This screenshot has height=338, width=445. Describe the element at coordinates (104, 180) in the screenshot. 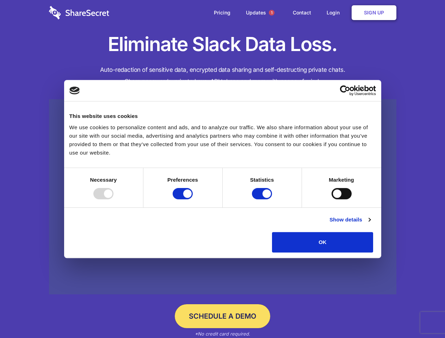

I see `strong: Necessary` at that location.